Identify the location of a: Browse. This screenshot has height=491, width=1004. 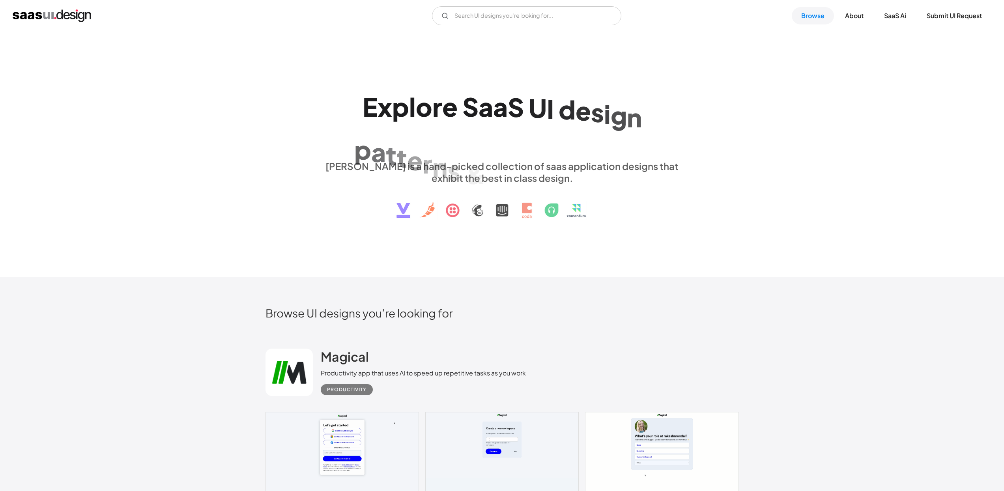
(813, 16).